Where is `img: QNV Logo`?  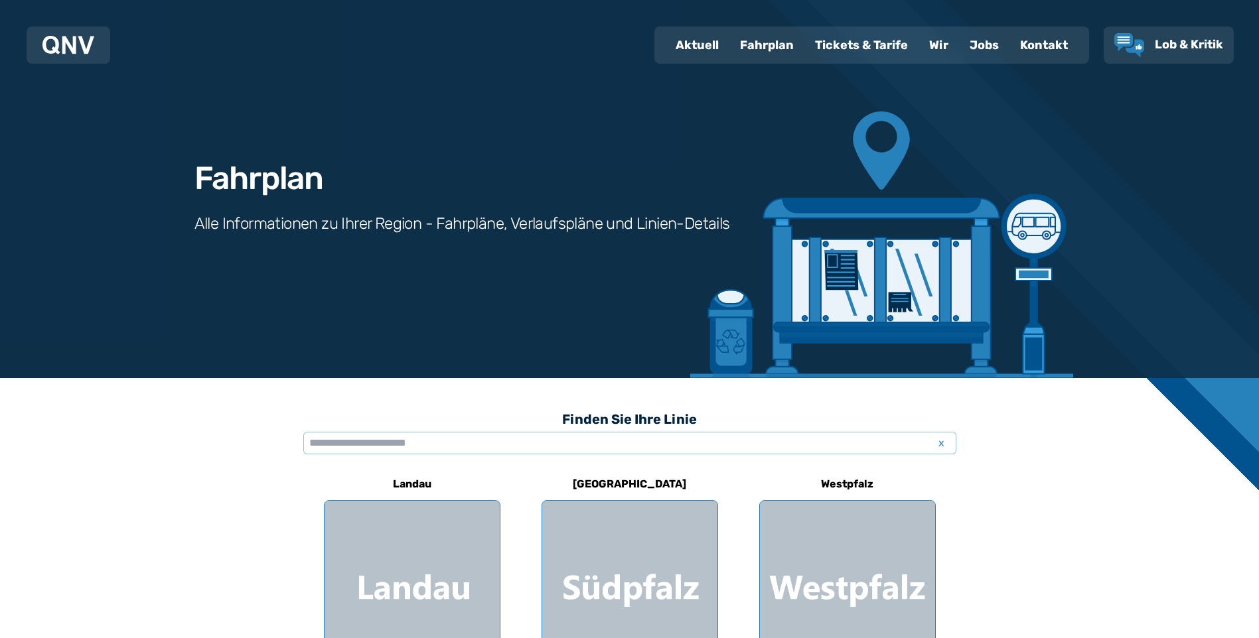
img: QNV Logo is located at coordinates (68, 45).